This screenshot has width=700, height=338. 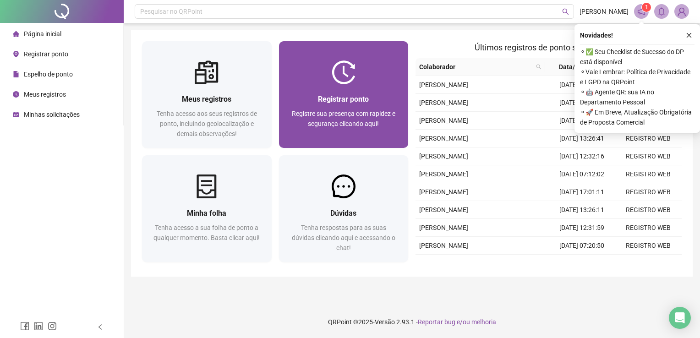 I want to click on span: Tenha acesso aos seus registros de ponto, incluindo geolocalização e demais observações!, so click(x=207, y=124).